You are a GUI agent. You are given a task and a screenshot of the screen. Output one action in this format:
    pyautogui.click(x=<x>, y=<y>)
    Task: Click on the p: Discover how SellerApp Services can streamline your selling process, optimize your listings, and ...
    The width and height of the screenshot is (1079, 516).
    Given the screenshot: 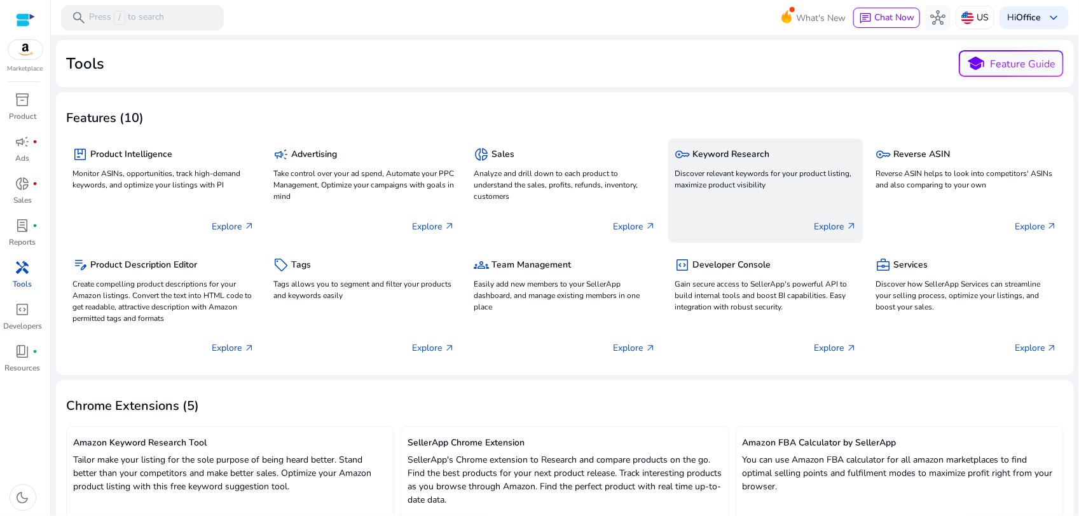 What is the action you would take?
    pyautogui.click(x=966, y=296)
    